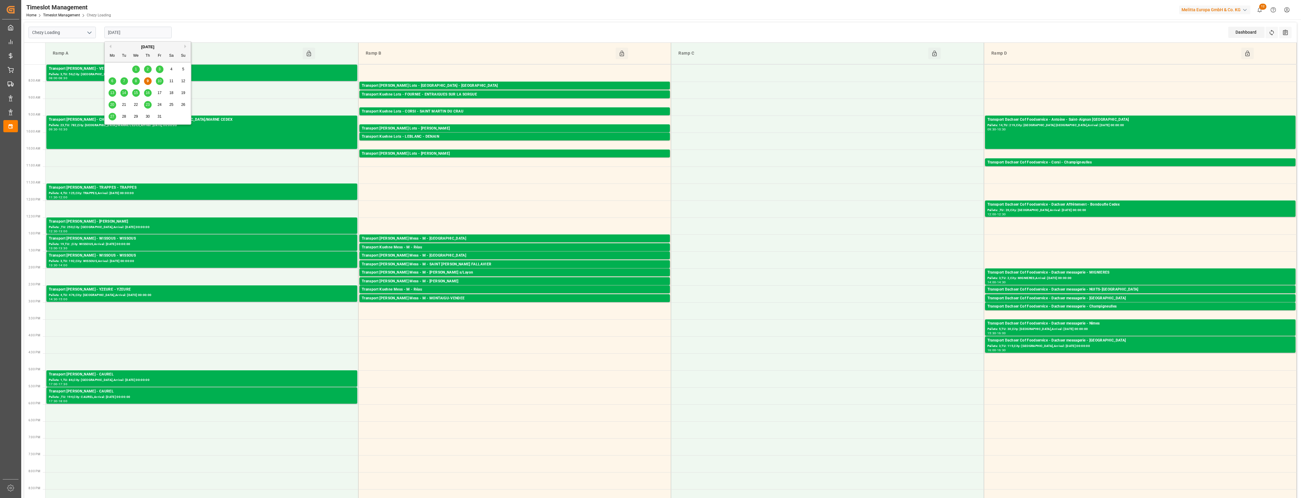  What do you see at coordinates (34, 403) in the screenshot?
I see `span: 6:00 PM` at bounding box center [34, 403].